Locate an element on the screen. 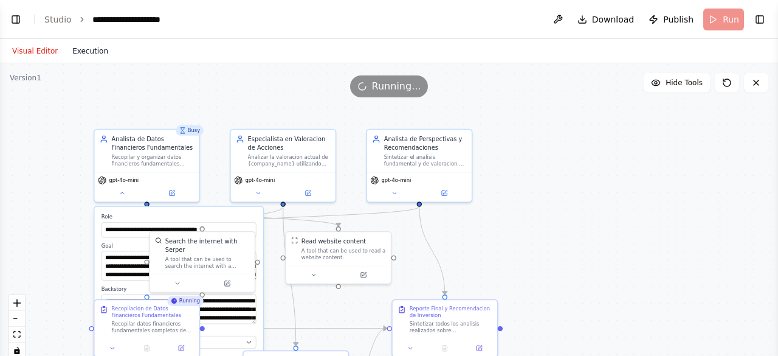 The width and height of the screenshot is (778, 356). div: Analista de Datos Financieros Fundamentales is located at coordinates (153, 143).